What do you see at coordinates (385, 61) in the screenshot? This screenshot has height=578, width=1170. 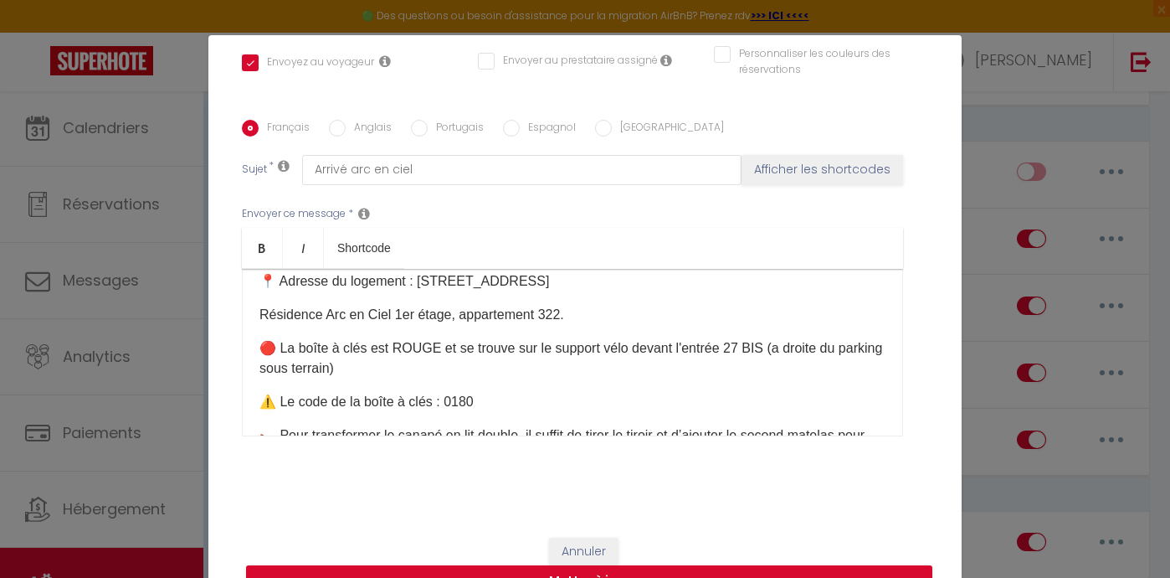 I see `i: Envoyer au voyageur` at bounding box center [385, 61].